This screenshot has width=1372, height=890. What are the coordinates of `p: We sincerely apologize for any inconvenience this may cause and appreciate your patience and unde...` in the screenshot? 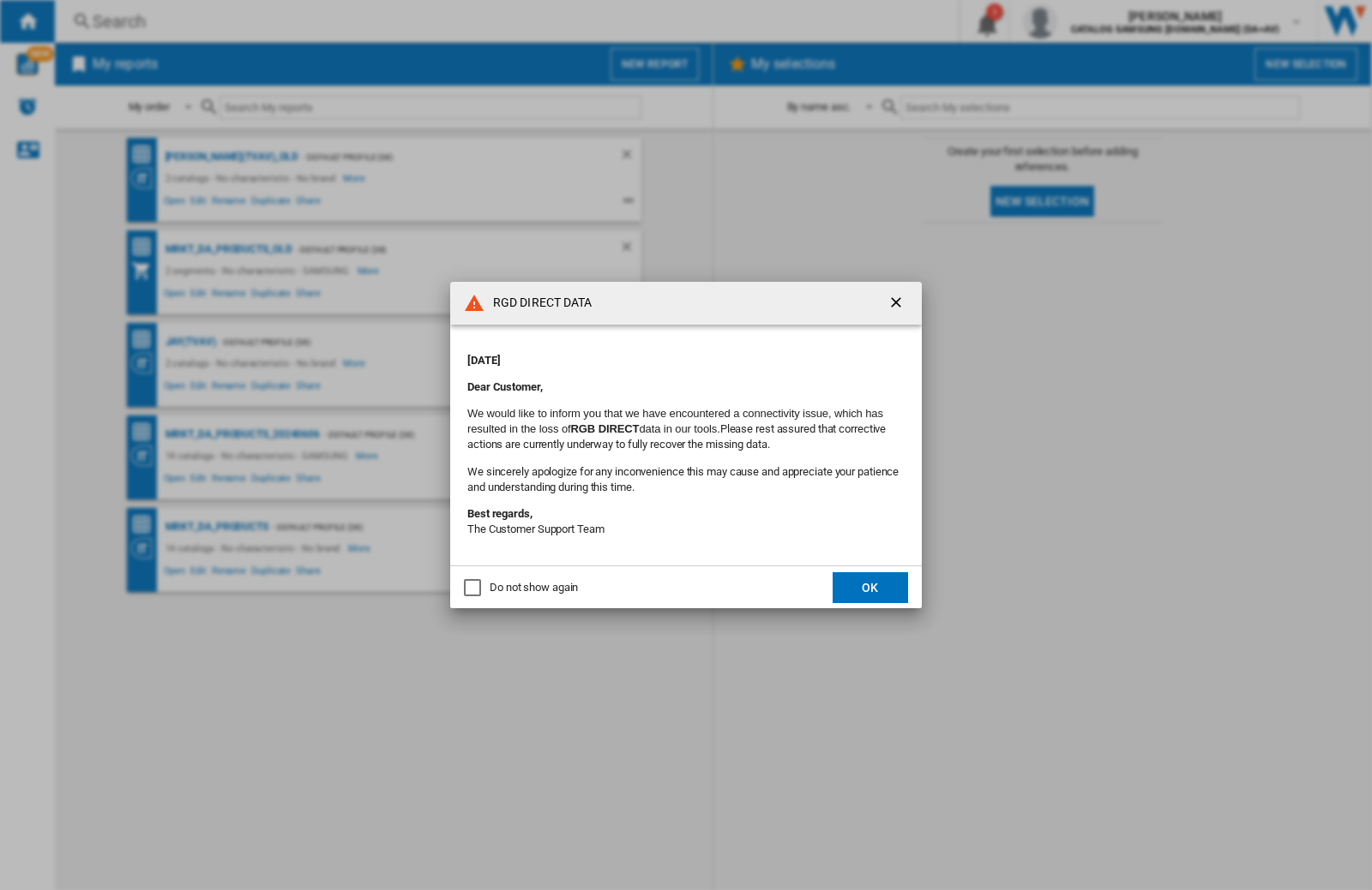 It's located at (686, 480).